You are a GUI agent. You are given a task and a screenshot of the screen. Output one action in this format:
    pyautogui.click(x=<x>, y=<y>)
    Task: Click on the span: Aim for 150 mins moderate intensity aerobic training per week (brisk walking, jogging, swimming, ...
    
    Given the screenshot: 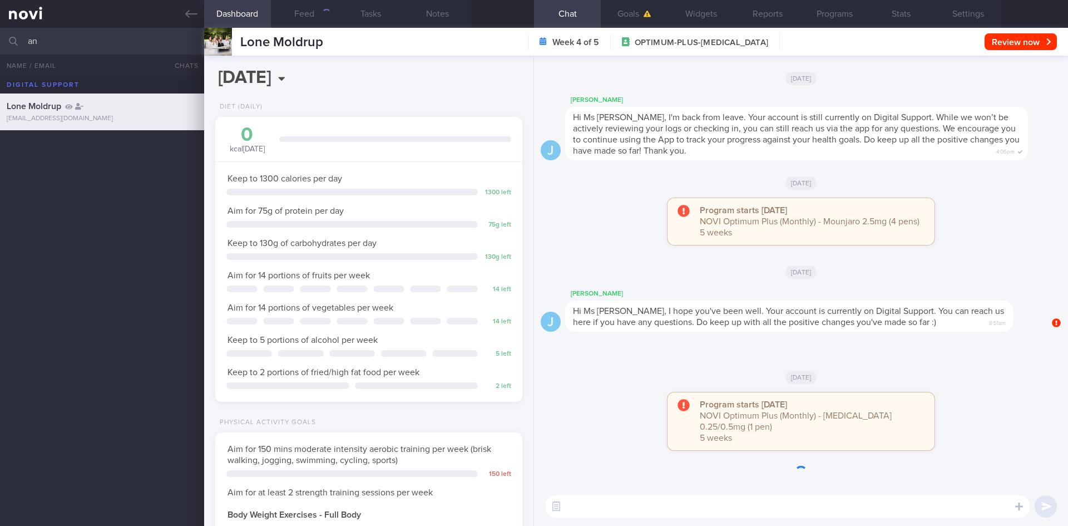 What is the action you would take?
    pyautogui.click(x=359, y=455)
    